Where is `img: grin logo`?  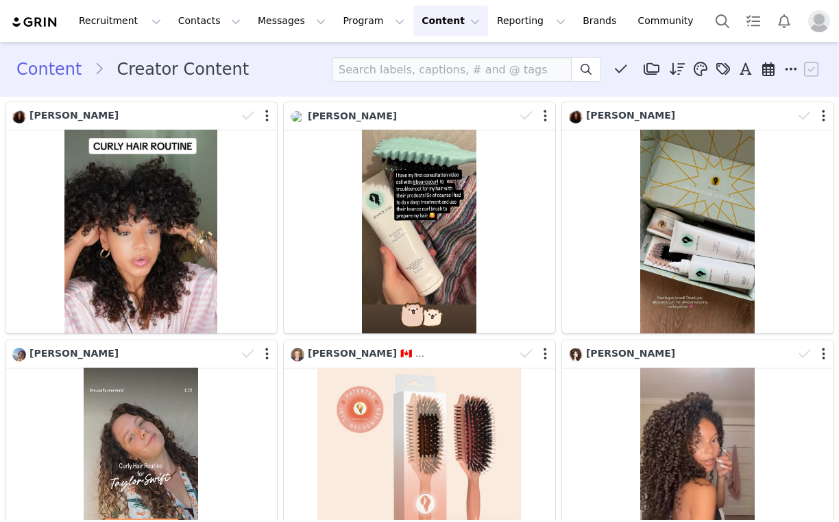
img: grin logo is located at coordinates (35, 22).